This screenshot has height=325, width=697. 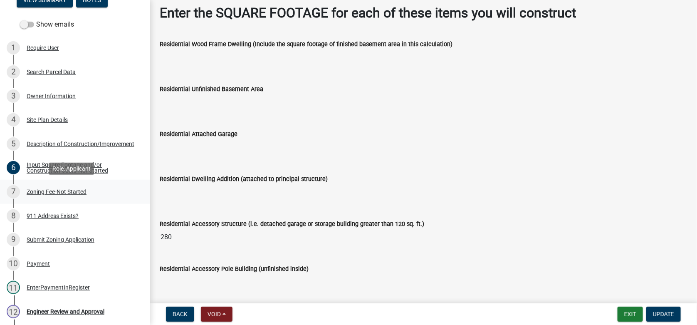 What do you see at coordinates (198, 134) in the screenshot?
I see `label: Residential Attached Garage` at bounding box center [198, 134].